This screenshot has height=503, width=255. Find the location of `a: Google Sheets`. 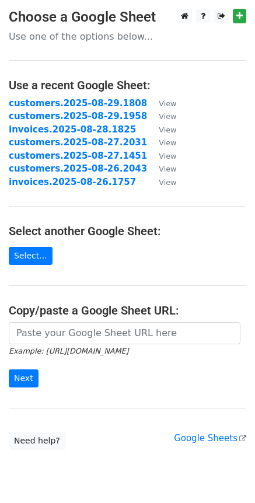

a: Google Sheets is located at coordinates (210, 438).